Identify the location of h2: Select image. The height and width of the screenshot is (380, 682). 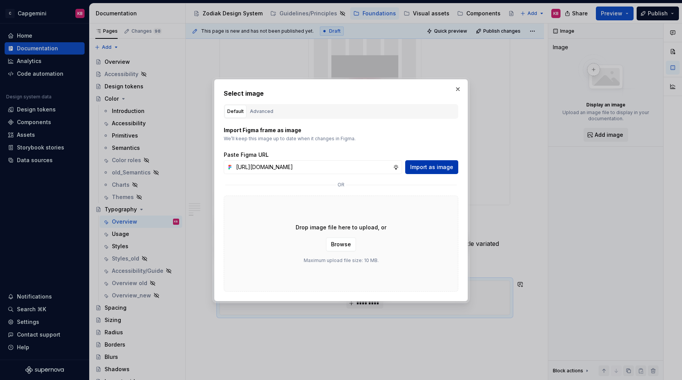
(341, 93).